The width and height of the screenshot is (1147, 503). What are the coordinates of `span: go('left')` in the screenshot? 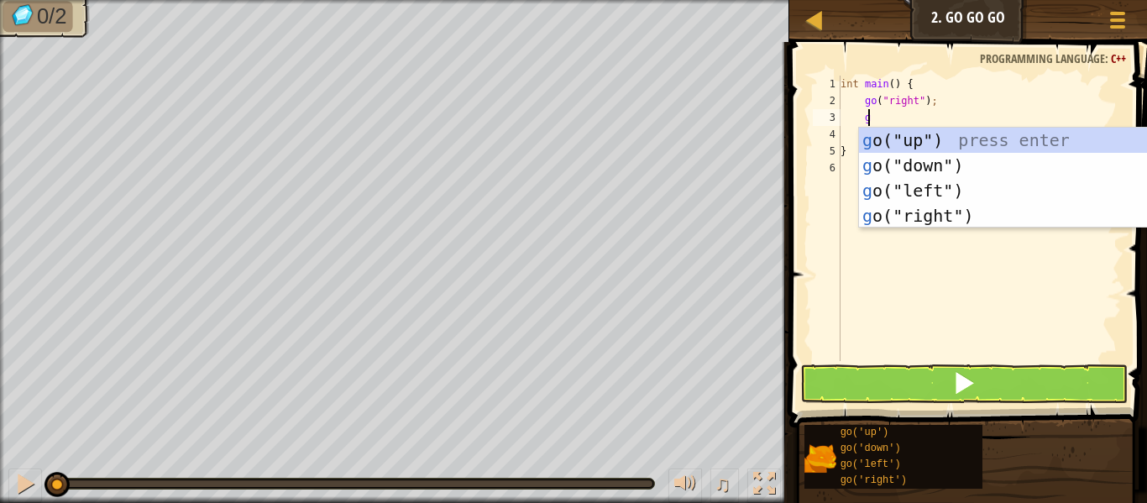 It's located at (871, 464).